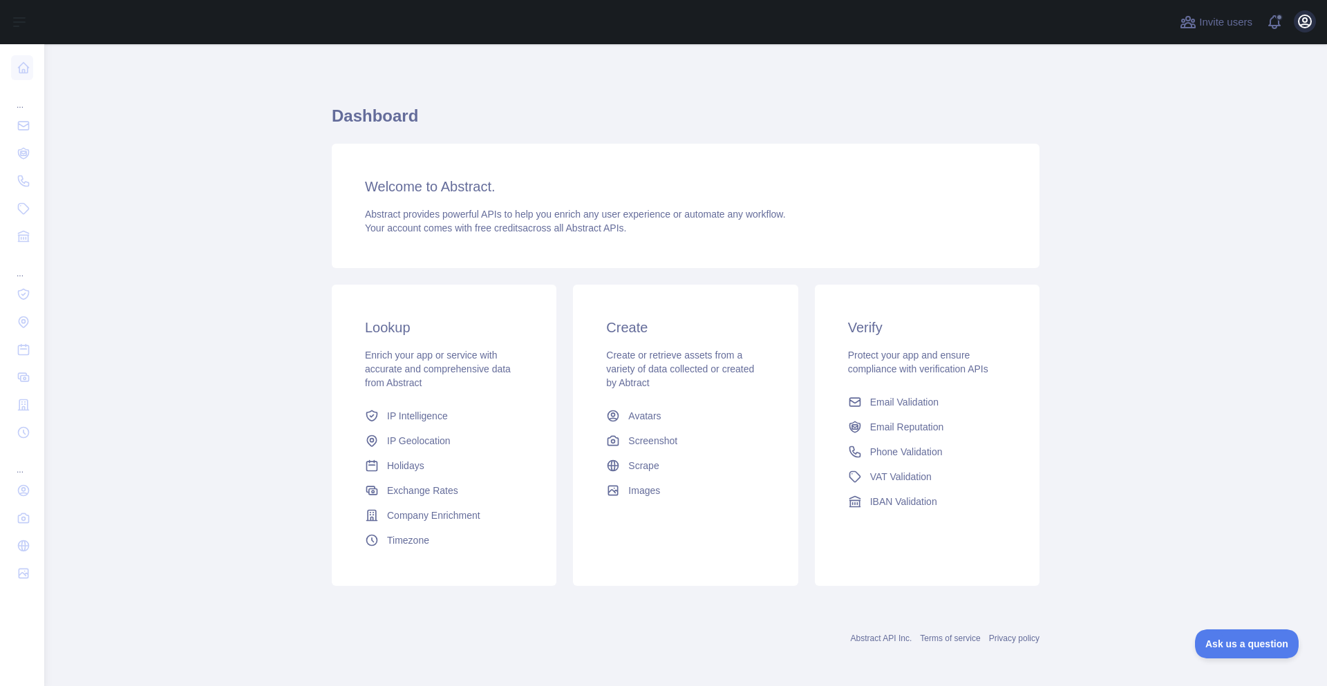  What do you see at coordinates (685, 466) in the screenshot?
I see `a: Scrape` at bounding box center [685, 466].